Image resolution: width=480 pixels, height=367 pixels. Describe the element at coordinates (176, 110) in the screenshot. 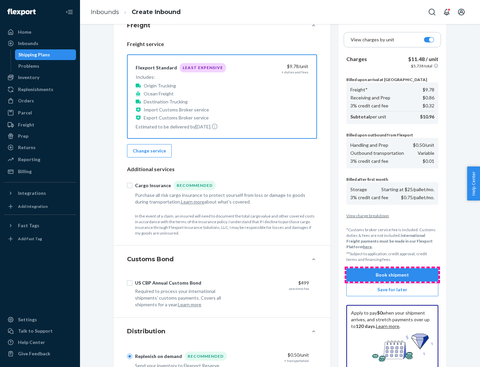

I see `p: Import Customs Broker service` at that location.